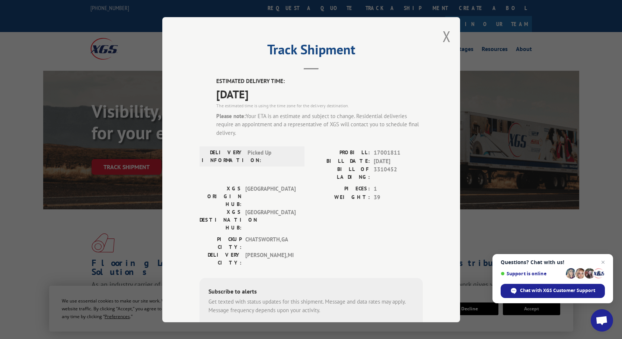  Describe the element at coordinates (398, 197) in the screenshot. I see `span: 39` at that location.